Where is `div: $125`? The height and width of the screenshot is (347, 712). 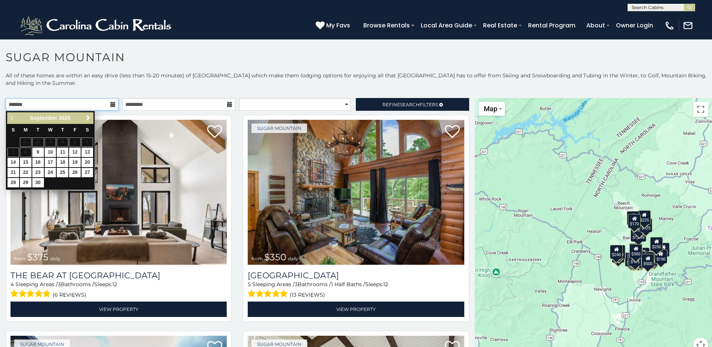 div: $125 is located at coordinates (646, 225).